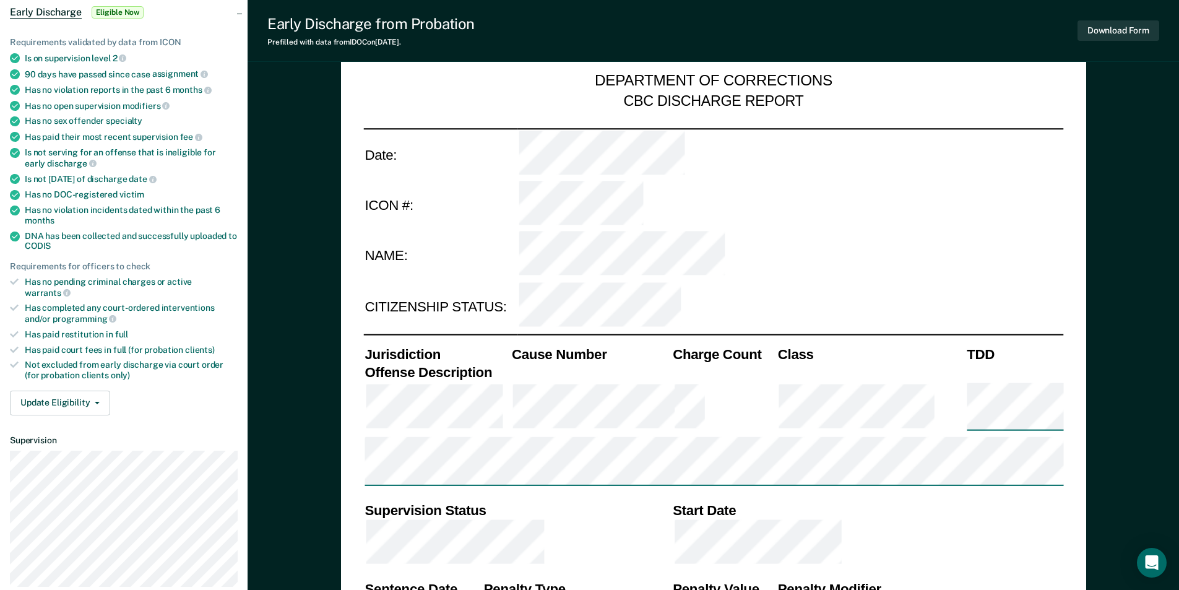  I want to click on div: DEPARTMENT OF CORRECTIONS, so click(713, 82).